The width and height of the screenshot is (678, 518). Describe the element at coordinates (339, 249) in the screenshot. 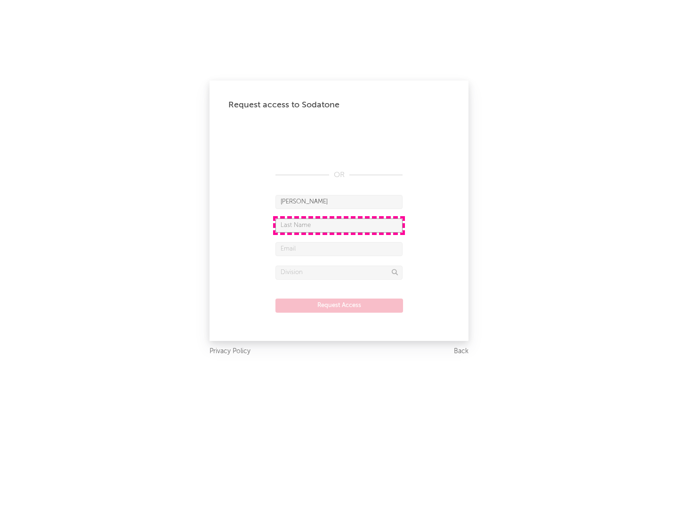

I see `input: Email` at that location.